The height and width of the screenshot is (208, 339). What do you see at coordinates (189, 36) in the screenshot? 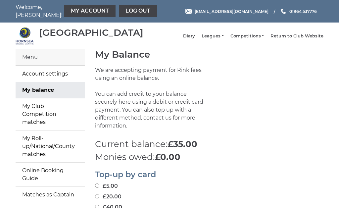
I see `a: Diary` at bounding box center [189, 36].